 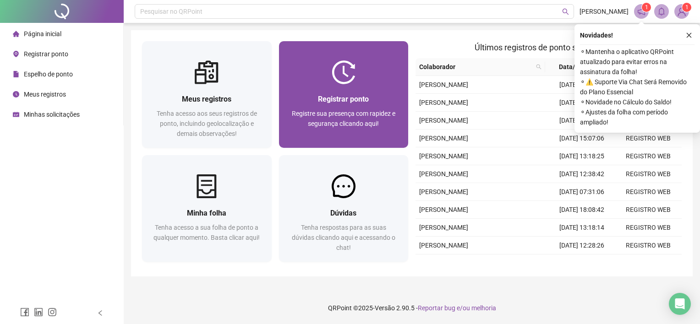 I want to click on span: home, so click(x=16, y=34).